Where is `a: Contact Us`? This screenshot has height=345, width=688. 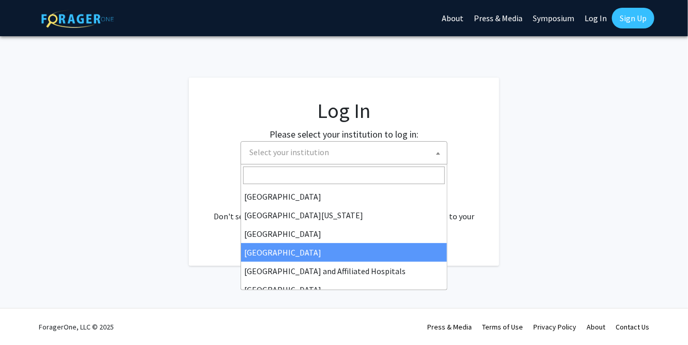 a: Contact Us is located at coordinates (633, 327).